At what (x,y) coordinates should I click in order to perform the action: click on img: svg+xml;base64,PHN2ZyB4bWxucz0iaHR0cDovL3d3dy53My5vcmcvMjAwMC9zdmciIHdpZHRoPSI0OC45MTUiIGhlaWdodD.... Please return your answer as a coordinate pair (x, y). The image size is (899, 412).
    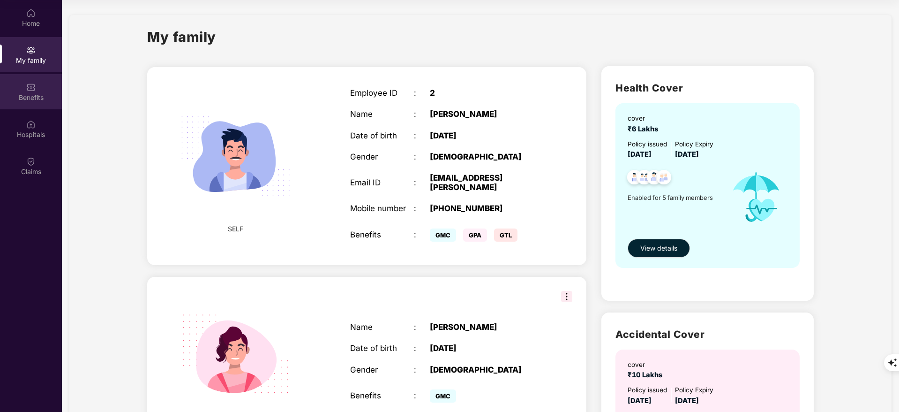
    Looking at the image, I should click on (644, 178).